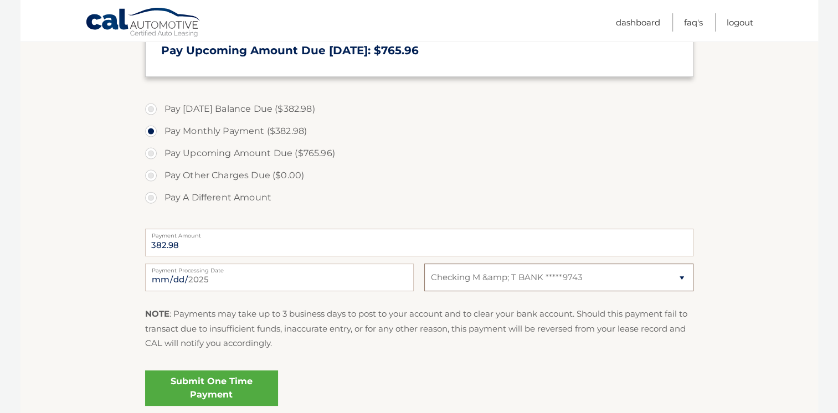  I want to click on label: Pay Upcoming Amount Due ($765.96), so click(419, 153).